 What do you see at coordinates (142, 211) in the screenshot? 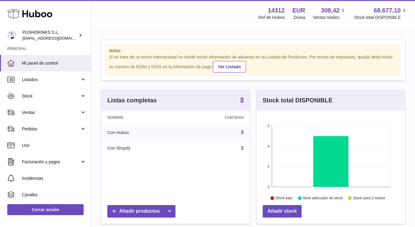
I see `a: Añadir productos` at bounding box center [142, 211].